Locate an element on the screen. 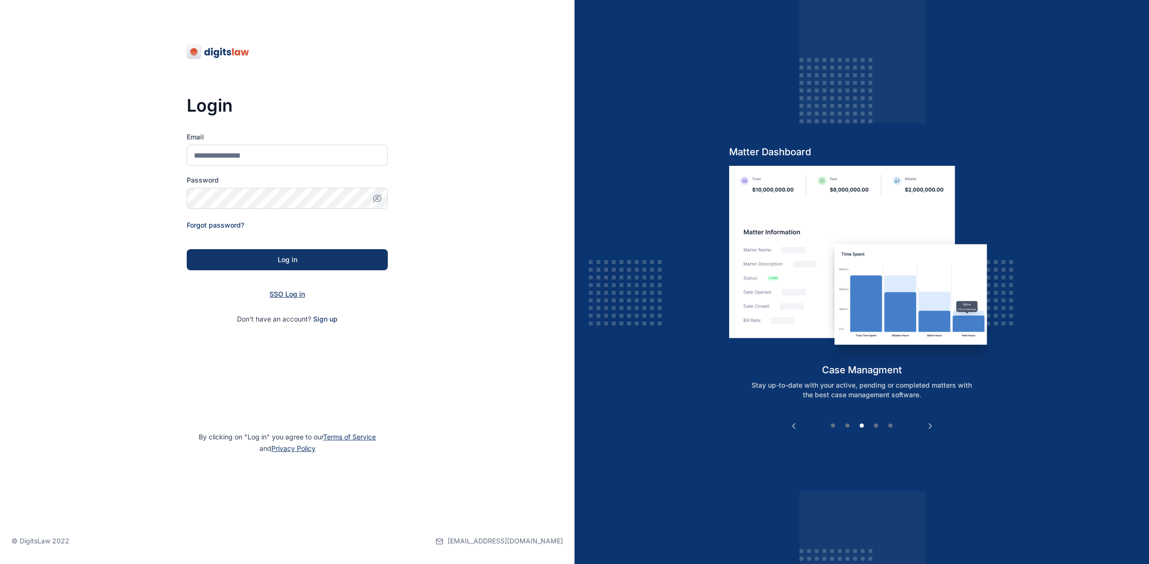 This screenshot has width=1149, height=564. p: Stay up-to-date with your active, pending or completed matters with the best case management soft... is located at coordinates (862, 390).